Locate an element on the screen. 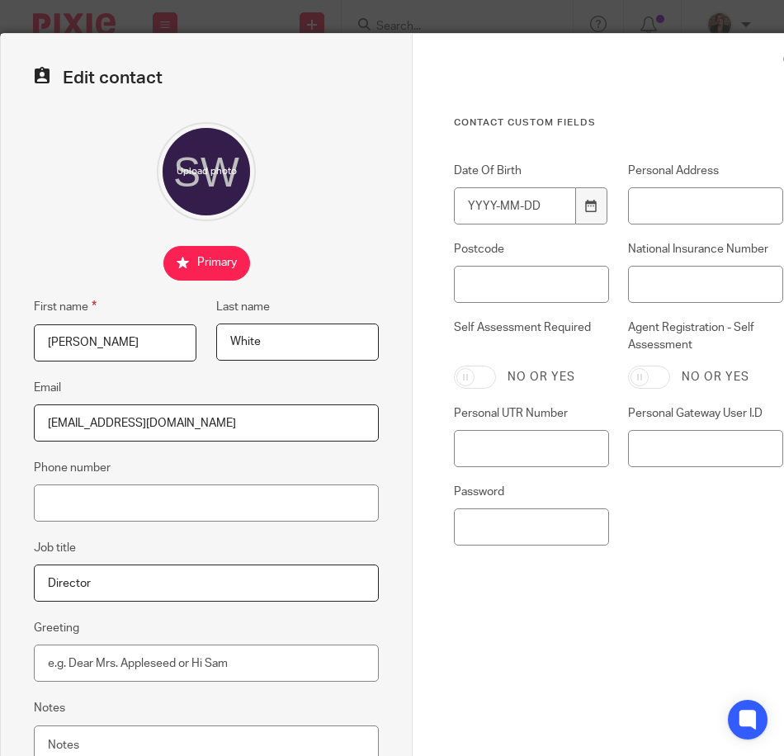 This screenshot has height=756, width=784. label: National Insurance Number is located at coordinates (706, 249).